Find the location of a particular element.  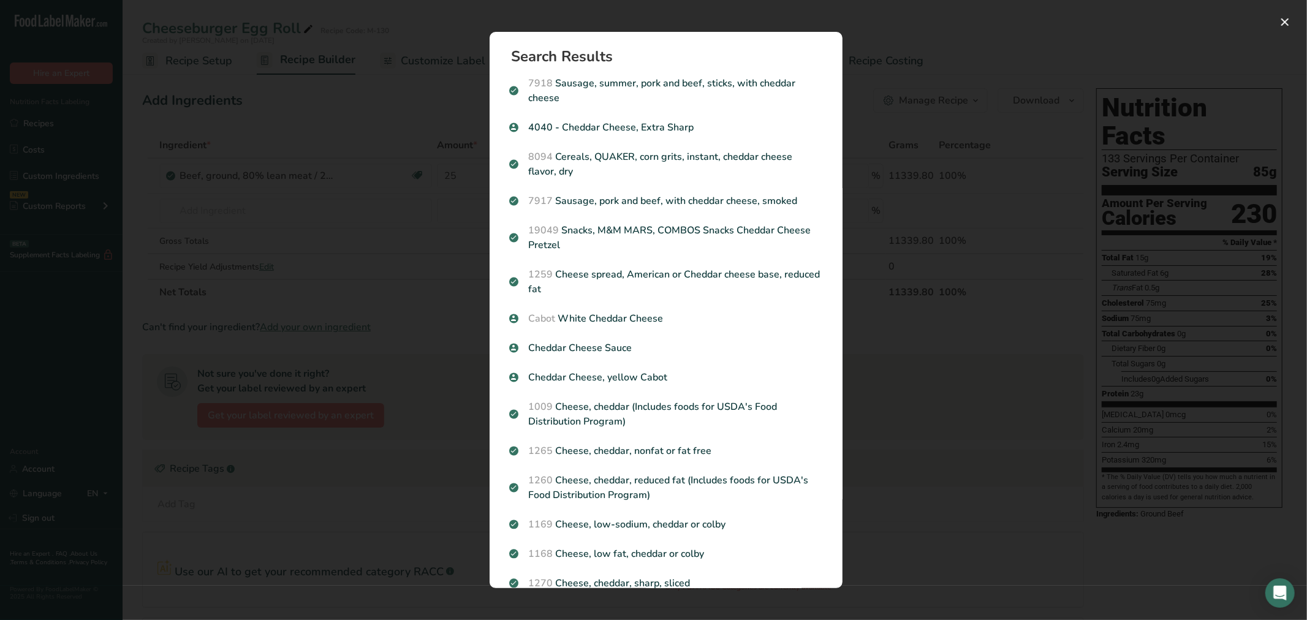

p: Cereals, QUAKER, corn grits, instant, cheddar cheese flavor, dry is located at coordinates (666, 164).